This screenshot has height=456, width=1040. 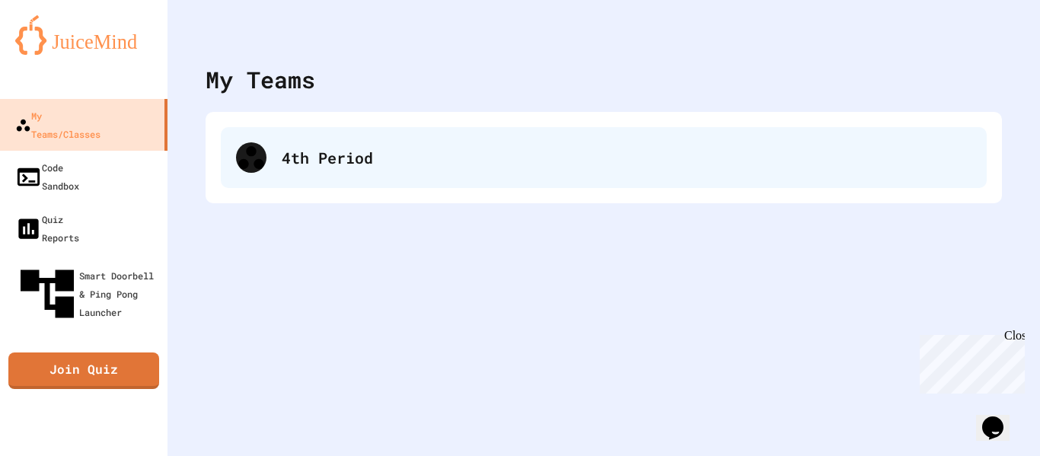 What do you see at coordinates (84, 35) in the screenshot?
I see `img: logo-orange.svg` at bounding box center [84, 35].